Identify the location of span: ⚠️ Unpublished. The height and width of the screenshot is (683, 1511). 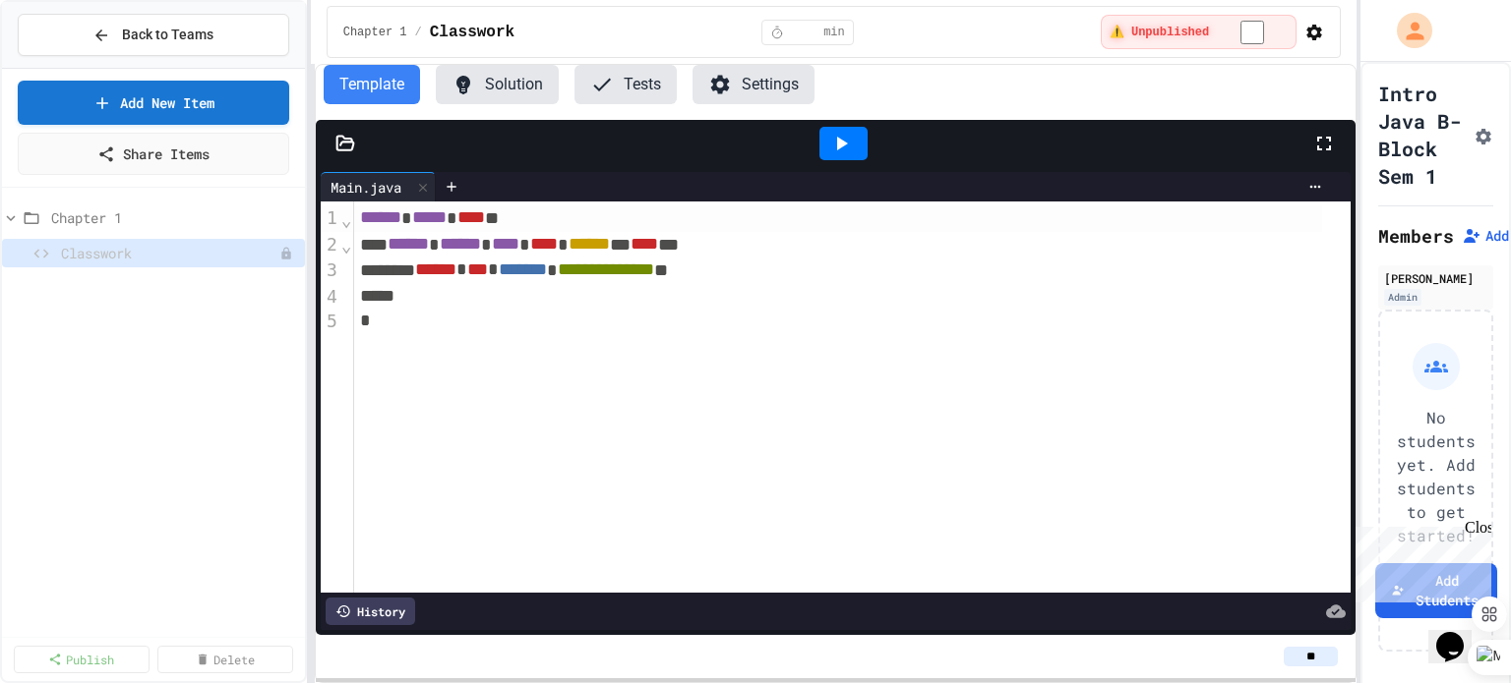
(1158, 32).